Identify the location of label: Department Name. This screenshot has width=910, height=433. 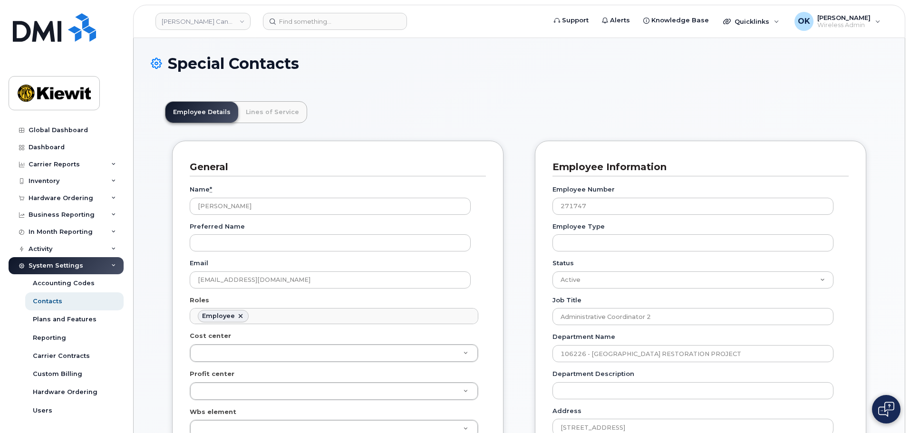
(584, 337).